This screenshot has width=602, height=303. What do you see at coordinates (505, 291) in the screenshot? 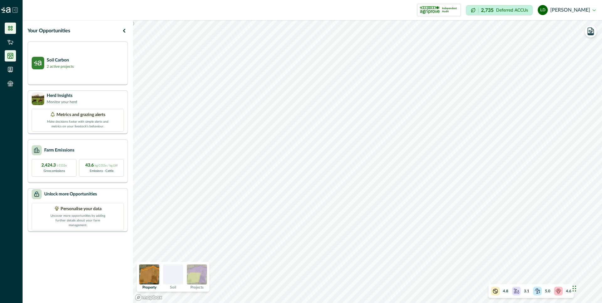
I see `p: 4.8` at bounding box center [505, 291].